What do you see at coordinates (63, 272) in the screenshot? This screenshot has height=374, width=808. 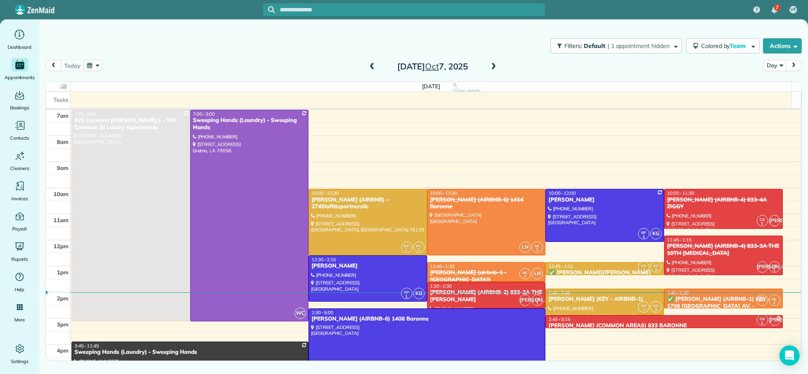 I see `span: 1pm` at bounding box center [63, 272].